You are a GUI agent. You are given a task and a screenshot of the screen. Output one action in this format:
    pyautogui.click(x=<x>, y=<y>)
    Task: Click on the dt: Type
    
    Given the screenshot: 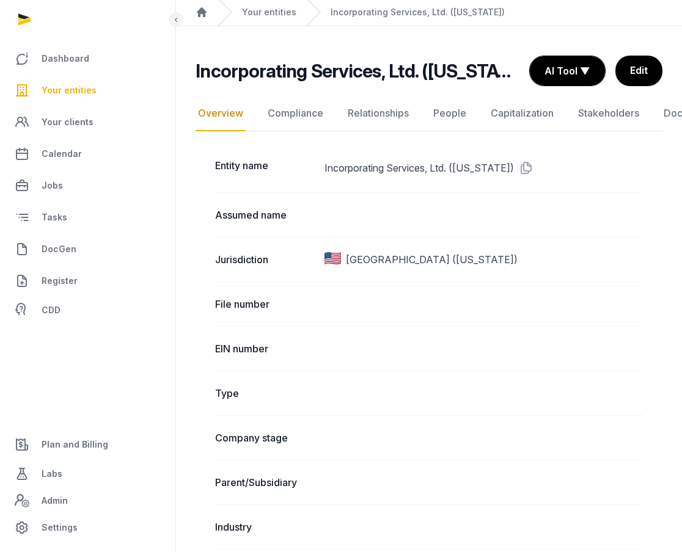 What is the action you would take?
    pyautogui.click(x=265, y=394)
    